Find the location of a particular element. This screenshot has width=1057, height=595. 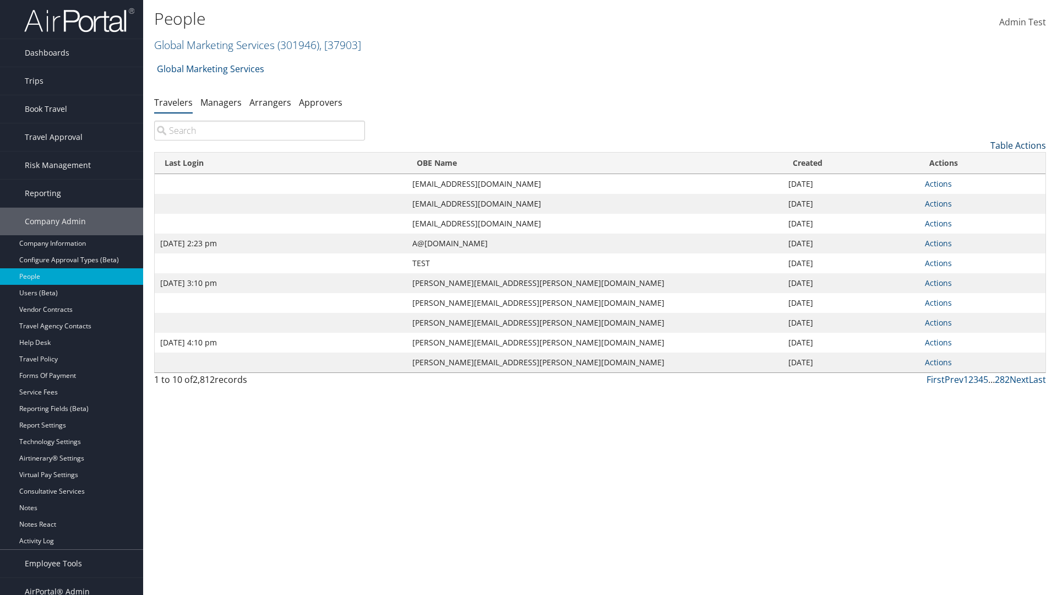

a: Travelers is located at coordinates (173, 102).